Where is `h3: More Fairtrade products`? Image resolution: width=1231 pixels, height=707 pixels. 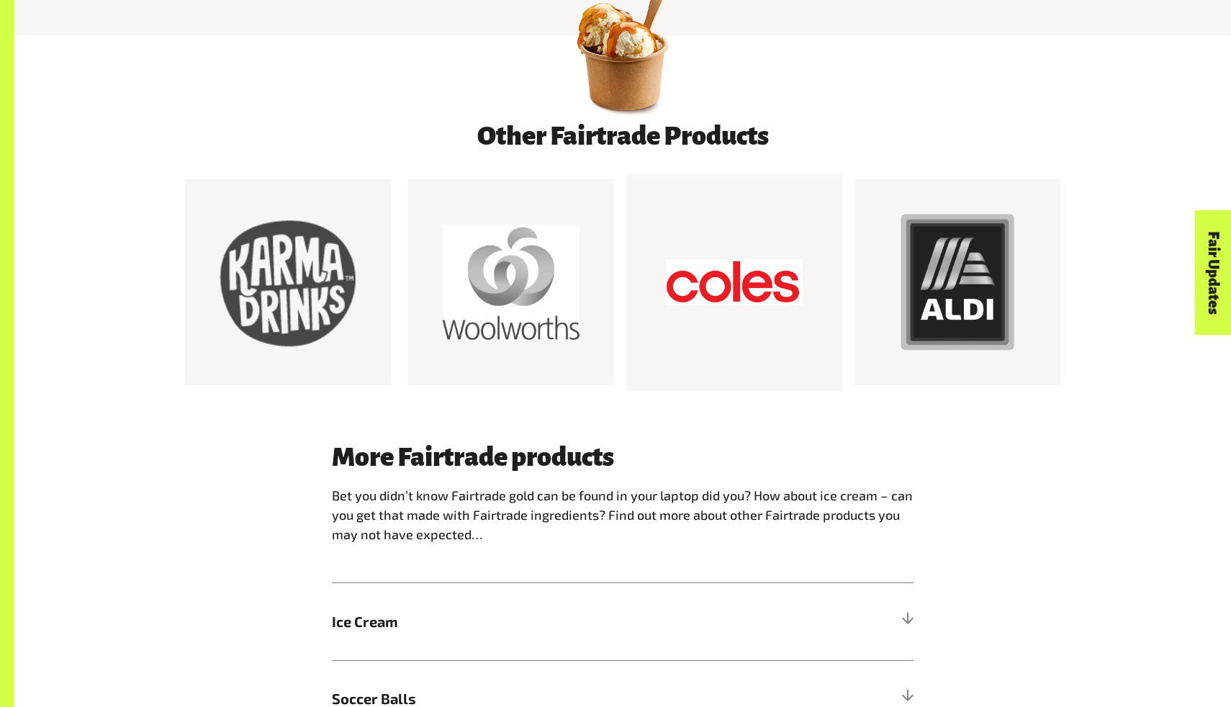 h3: More Fairtrade products is located at coordinates (623, 457).